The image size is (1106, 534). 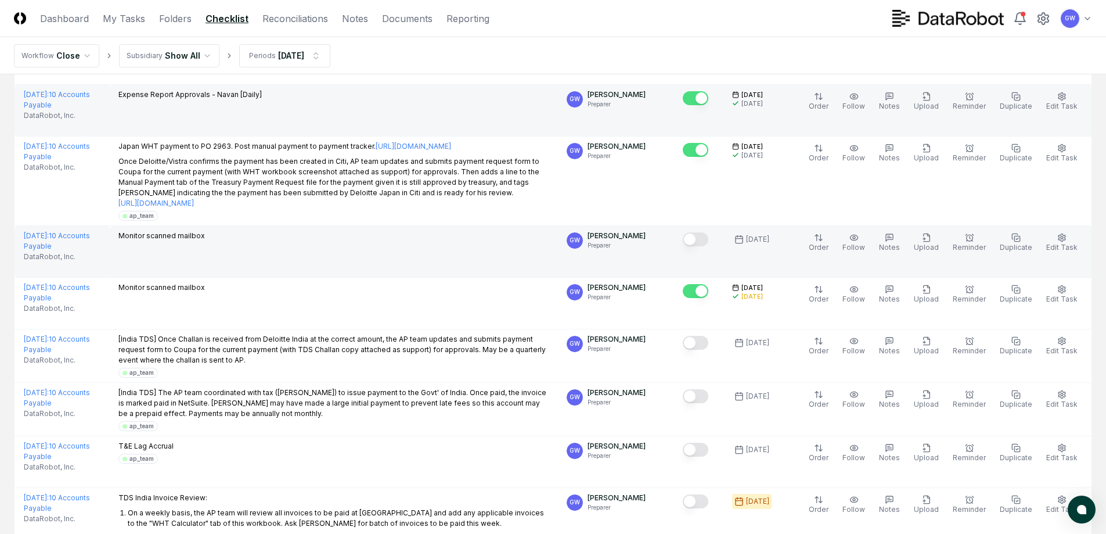 What do you see at coordinates (227, 19) in the screenshot?
I see `a: Checklist` at bounding box center [227, 19].